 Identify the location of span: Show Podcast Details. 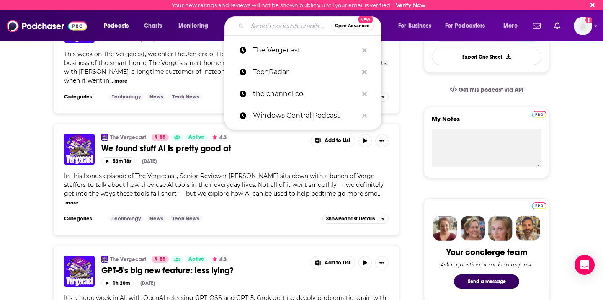
(350, 219).